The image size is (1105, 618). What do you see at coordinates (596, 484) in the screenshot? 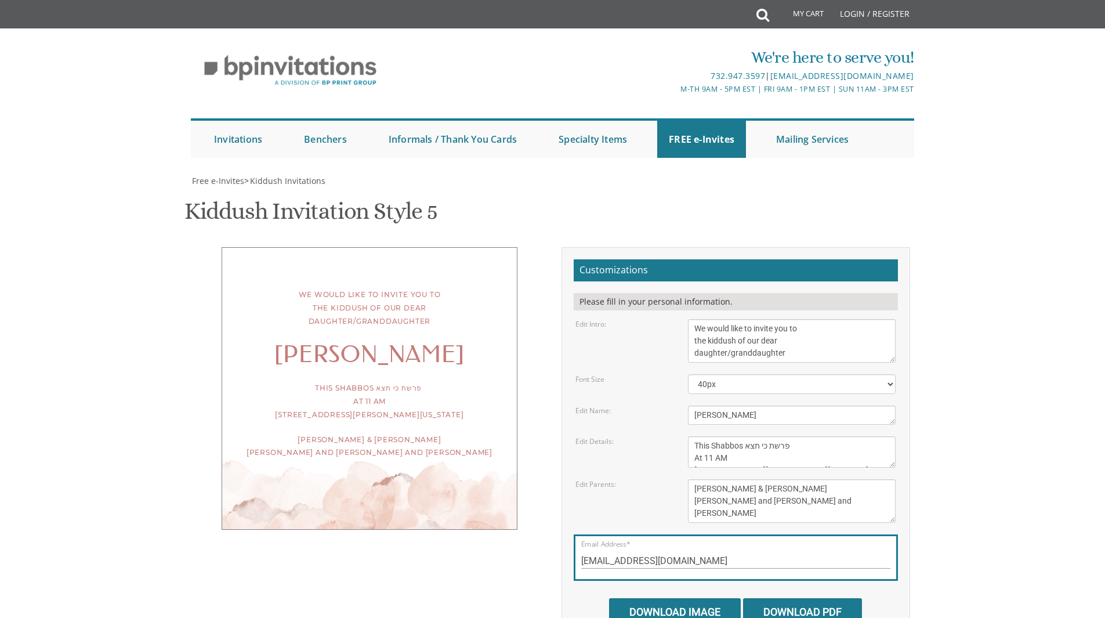
I see `label: Edit Parents:` at bounding box center [596, 484].